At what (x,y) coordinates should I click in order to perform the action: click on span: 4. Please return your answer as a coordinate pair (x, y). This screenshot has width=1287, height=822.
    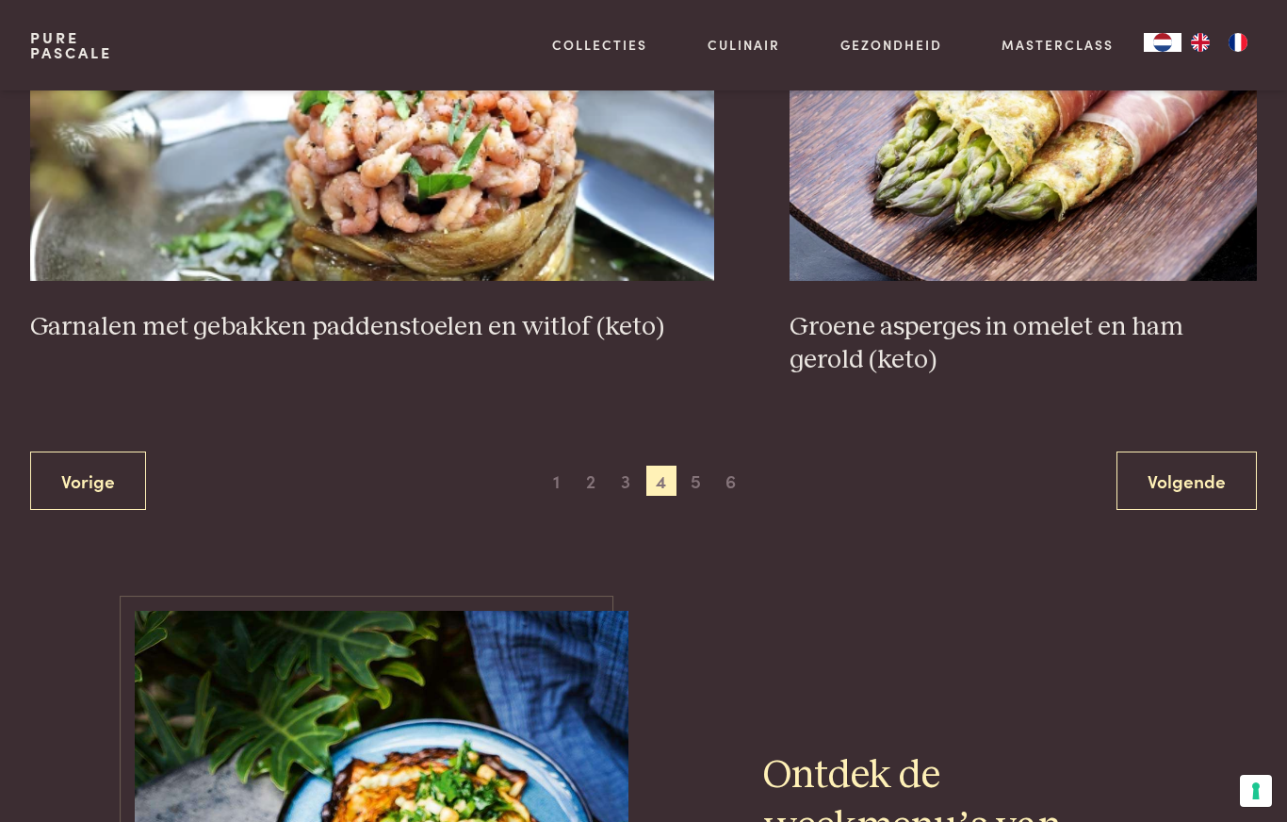
    Looking at the image, I should click on (662, 481).